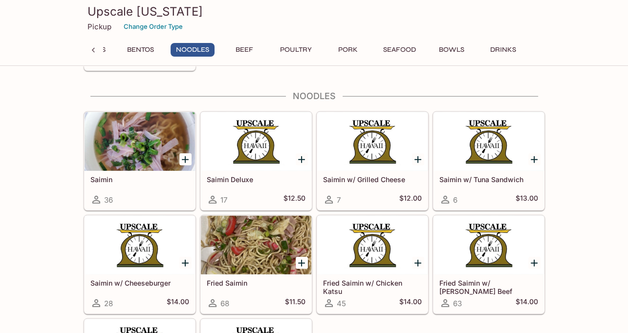 This screenshot has width=628, height=333. Describe the element at coordinates (534, 263) in the screenshot. I see `button: Add Fried Saimin w/ Teri Beef` at that location.